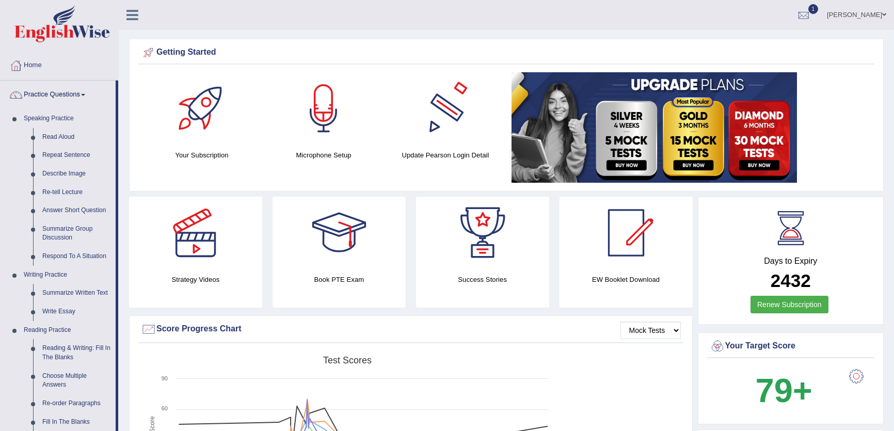 This screenshot has height=431, width=894. What do you see at coordinates (67, 119) in the screenshot?
I see `a: Speaking Practice` at bounding box center [67, 119].